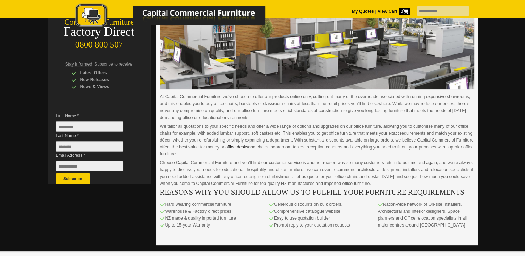  Describe the element at coordinates (317, 140) in the screenshot. I see `p: We tailor all quotations to your specific needs and offer a wide range of options and upgrades on...` at that location.